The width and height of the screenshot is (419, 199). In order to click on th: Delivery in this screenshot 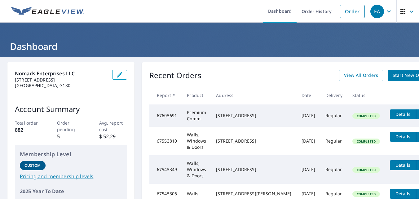, I will do `click(334, 95)`.